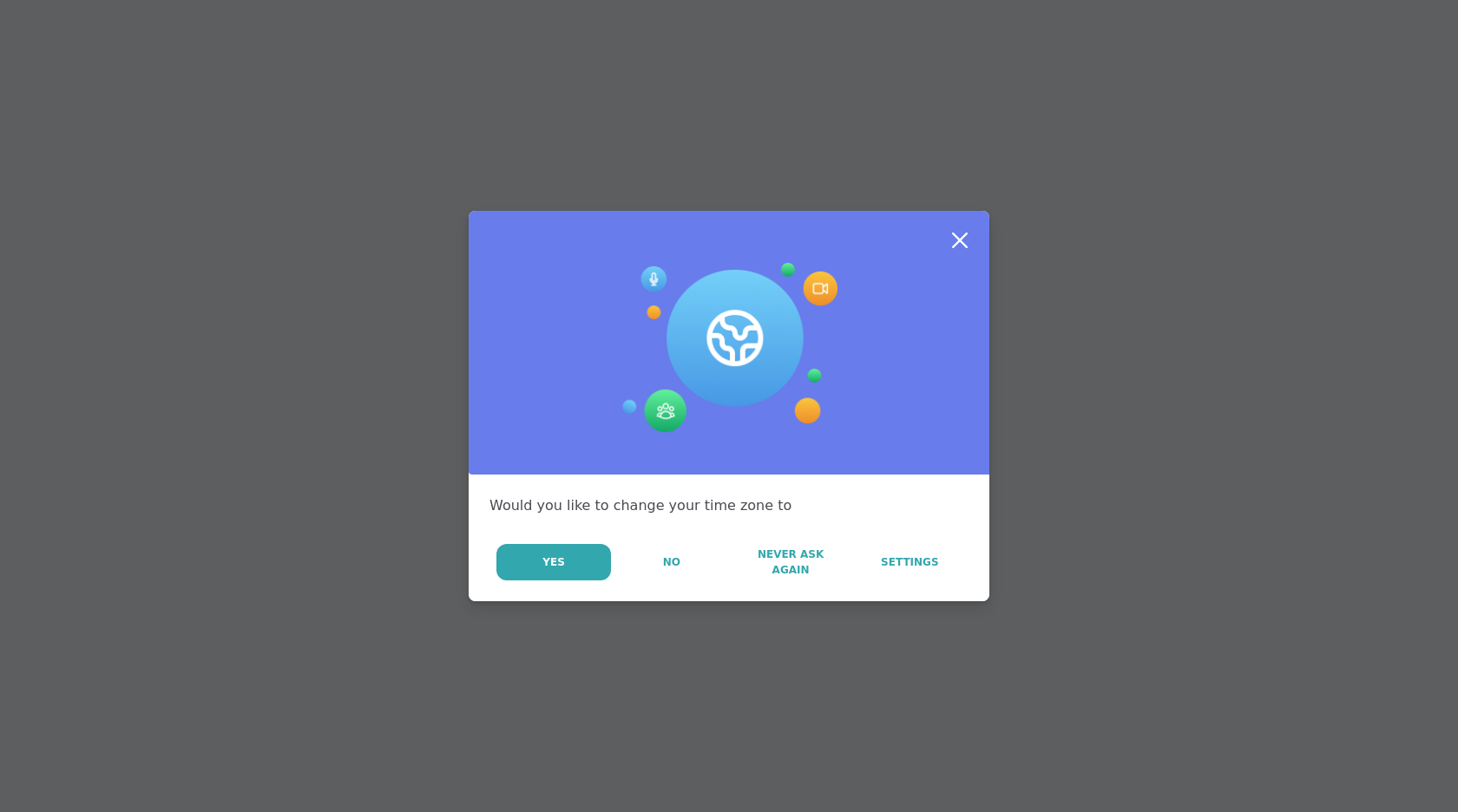 This screenshot has width=1458, height=812. I want to click on span: No, so click(672, 563).